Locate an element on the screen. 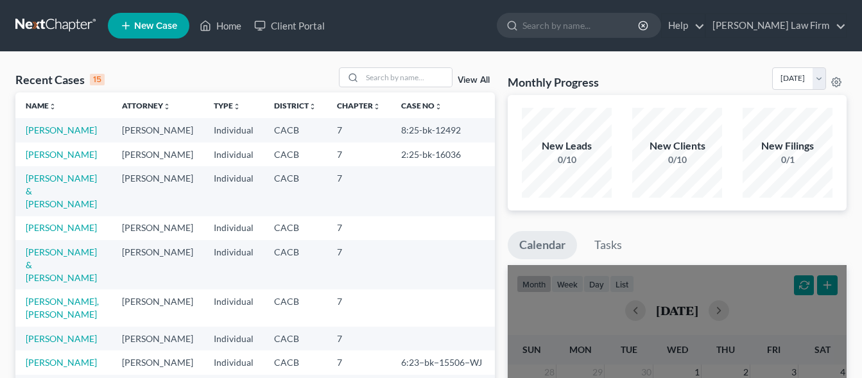 This screenshot has width=862, height=378. a: Calendar is located at coordinates (542, 245).